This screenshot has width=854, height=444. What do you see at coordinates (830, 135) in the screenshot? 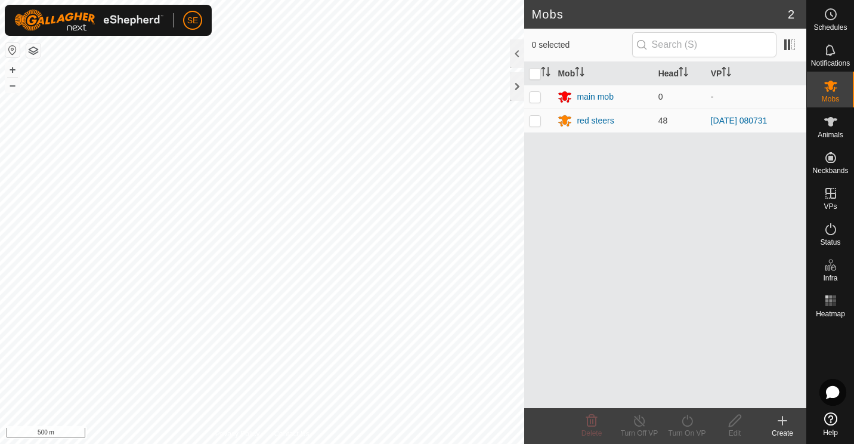
I see `span: Animals` at bounding box center [830, 135].